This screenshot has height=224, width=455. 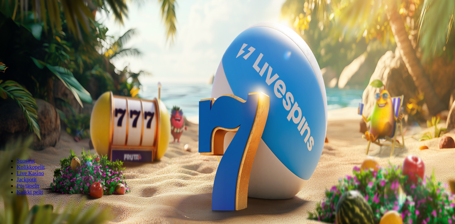 What do you see at coordinates (30, 173) in the screenshot?
I see `a: Live Kasino` at bounding box center [30, 173].